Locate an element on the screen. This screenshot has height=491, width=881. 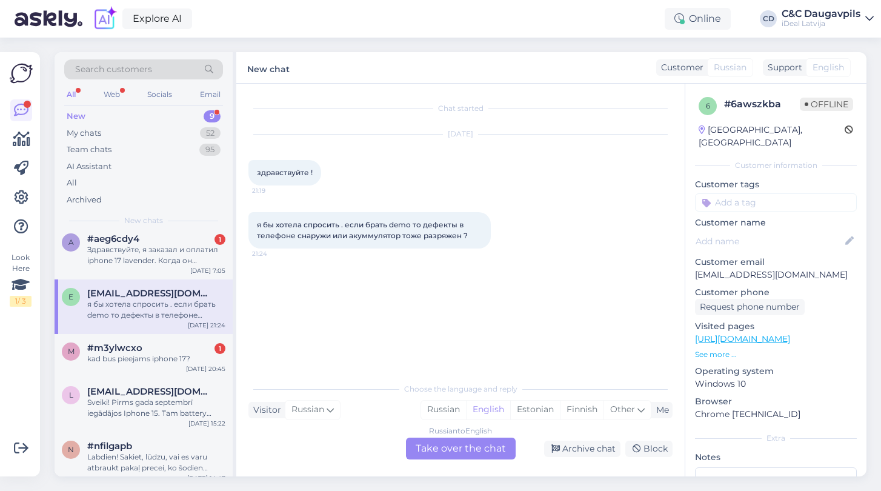
div: Labdien! Sakiet, lūdzu, vai es varu atbraukt pakaļ precei, ko šodien pasūtīju (2000085455)? Es sa... is located at coordinates (156, 462).